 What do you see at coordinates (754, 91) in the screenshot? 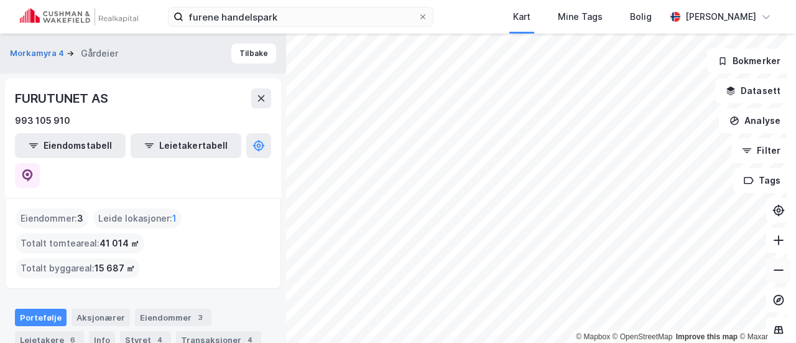
I see `button: Datasett` at bounding box center [754, 91].